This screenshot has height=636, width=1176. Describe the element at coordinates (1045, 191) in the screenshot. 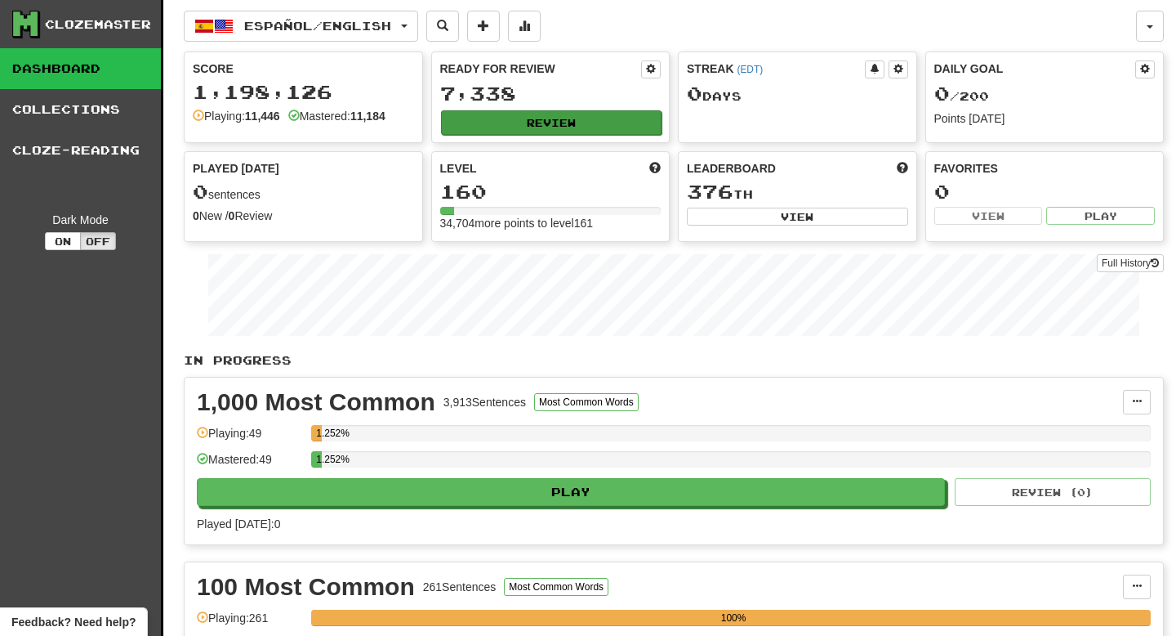

I see `div: 0` at that location.